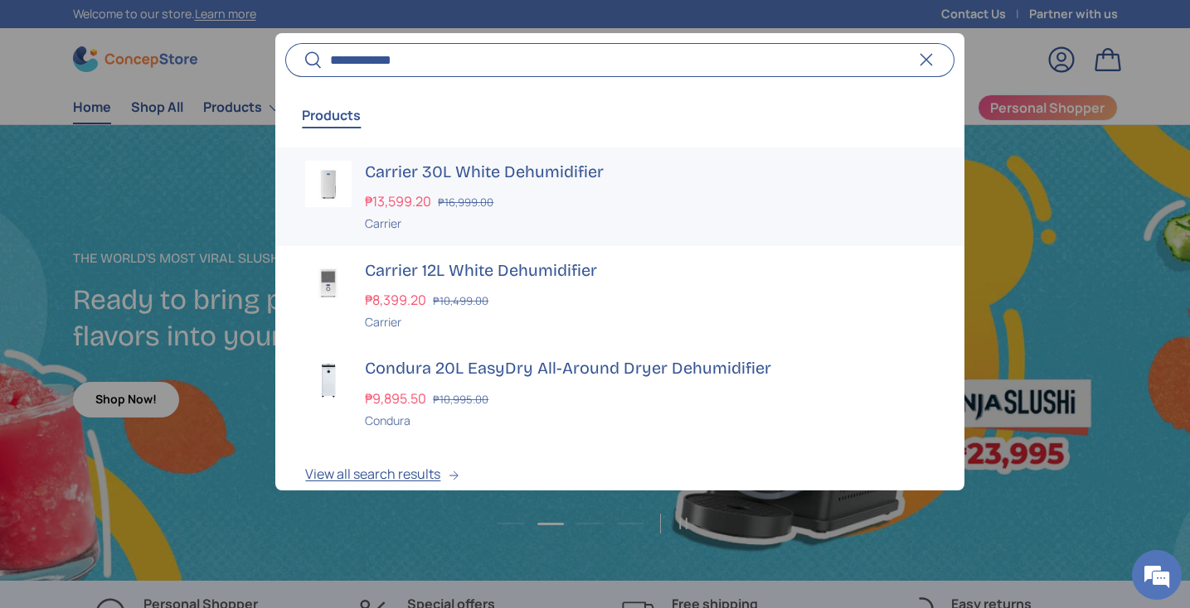 The height and width of the screenshot is (608, 1190). I want to click on strong: ₱9,895.50, so click(397, 399).